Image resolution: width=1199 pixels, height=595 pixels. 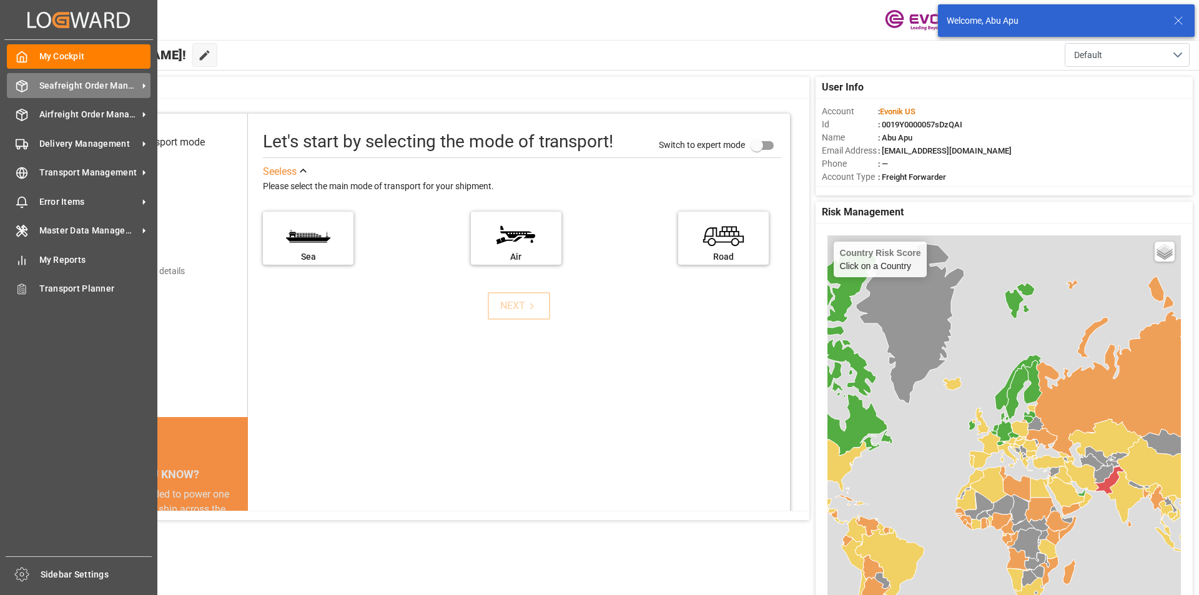 What do you see at coordinates (1088, 55) in the screenshot?
I see `span: Default` at bounding box center [1088, 55].